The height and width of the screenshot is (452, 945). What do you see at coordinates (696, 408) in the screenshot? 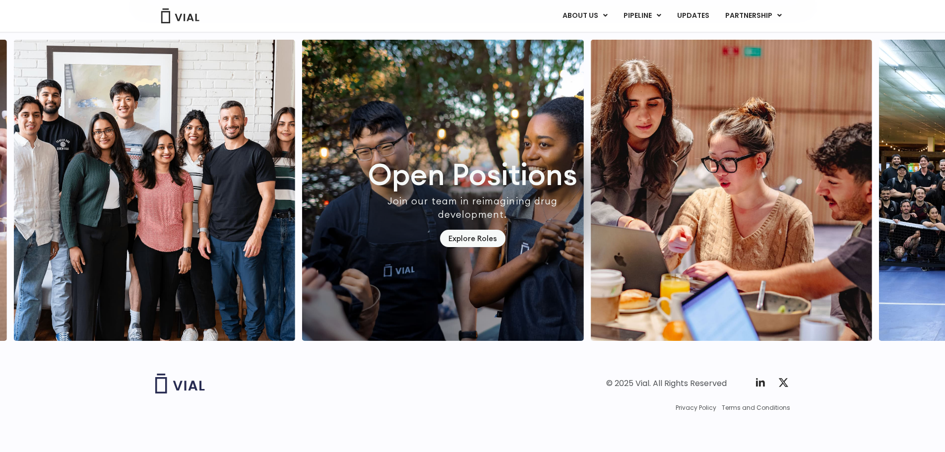
I see `span: Privacy Policy` at bounding box center [696, 408].